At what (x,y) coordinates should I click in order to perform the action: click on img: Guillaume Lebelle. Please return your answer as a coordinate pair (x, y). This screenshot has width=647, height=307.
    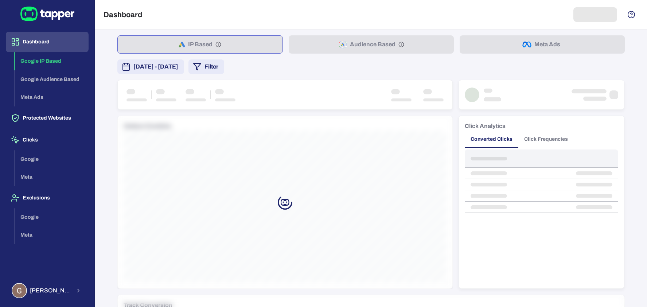
    Looking at the image, I should click on (19, 290).